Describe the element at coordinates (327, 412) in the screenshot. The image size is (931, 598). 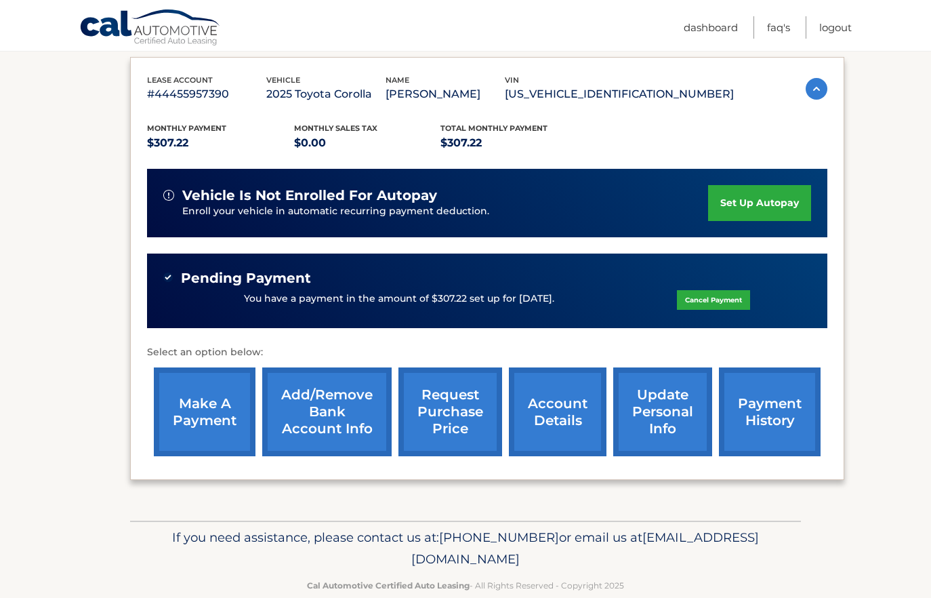
I see `a: Add/Remove bank account info` at that location.